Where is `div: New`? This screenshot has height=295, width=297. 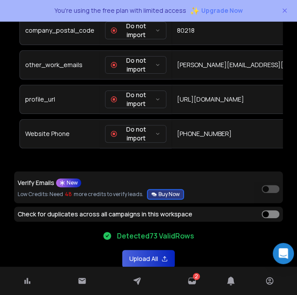
div: New is located at coordinates (68, 183).